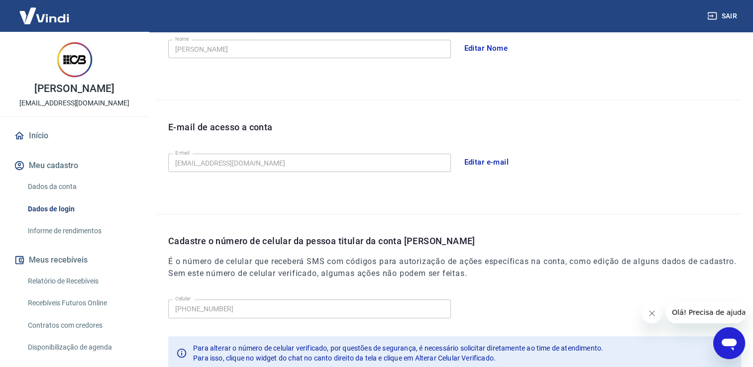 The image size is (753, 367). I want to click on span: Para alterar o número de celular verificado, por questões de segurança, é necessário solicitar di..., so click(398, 349).